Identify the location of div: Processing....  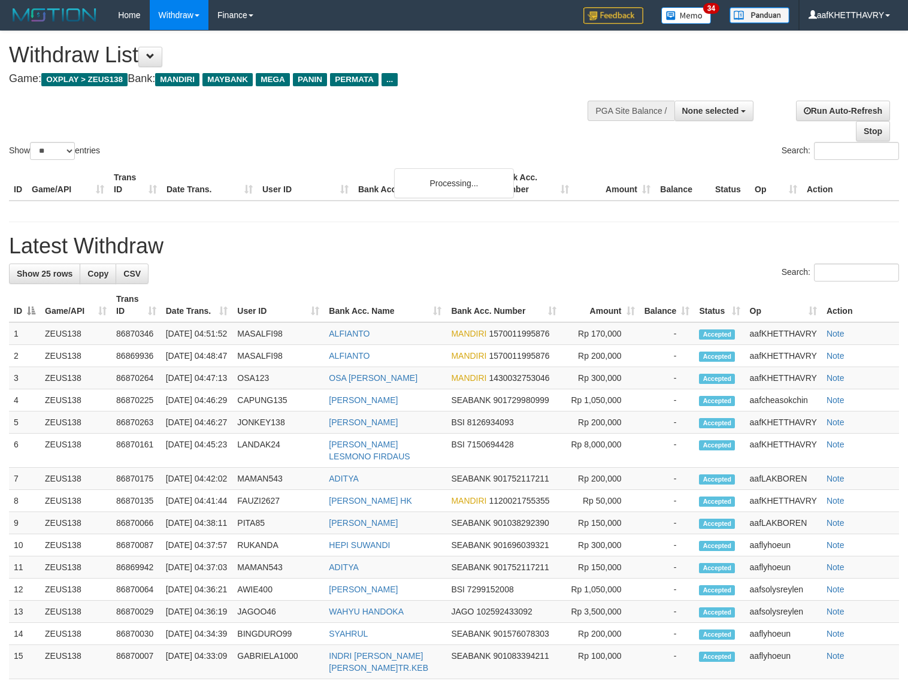
(454, 183).